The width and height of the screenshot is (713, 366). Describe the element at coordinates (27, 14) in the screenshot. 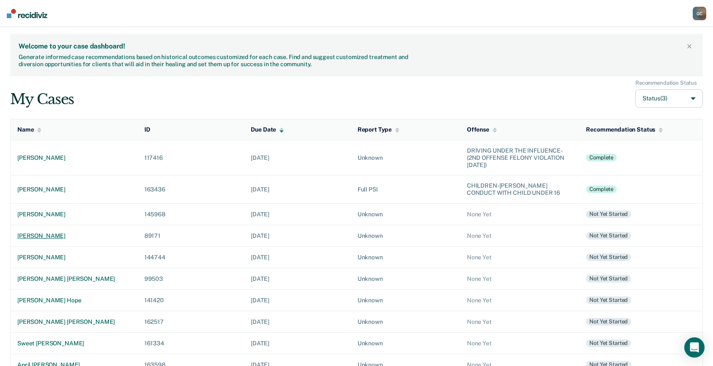

I see `img: Recidiviz` at that location.